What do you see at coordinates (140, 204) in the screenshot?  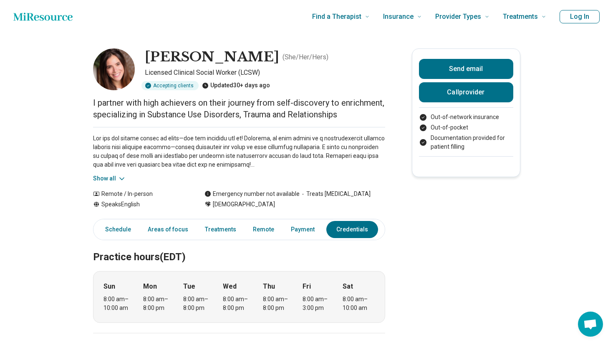 I see `div: Speaks English` at bounding box center [140, 204].